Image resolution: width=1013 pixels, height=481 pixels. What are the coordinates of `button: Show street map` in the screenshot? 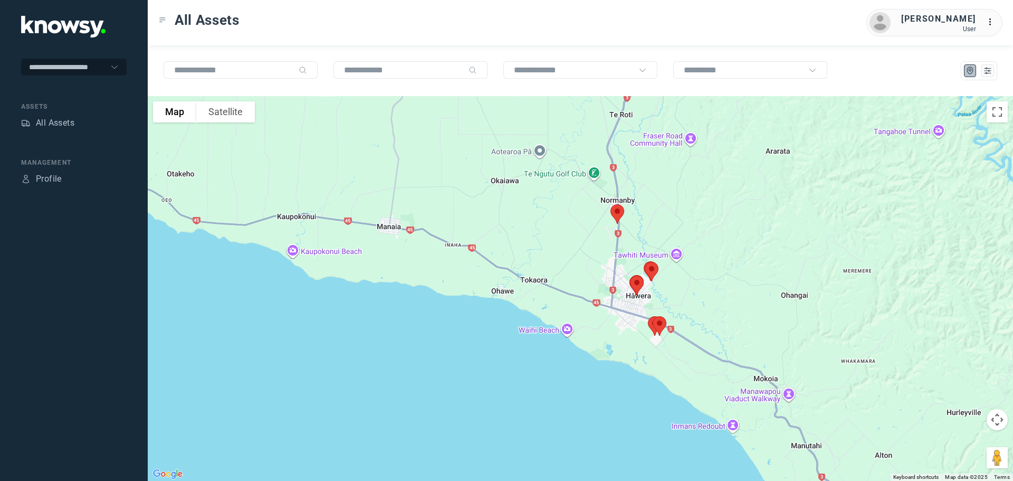 It's located at (175, 112).